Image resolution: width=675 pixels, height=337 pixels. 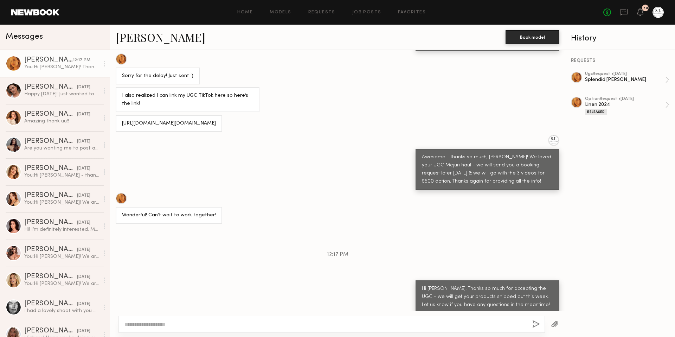 What do you see at coordinates (625, 104) in the screenshot?
I see `div: Linen 2024` at bounding box center [625, 104].